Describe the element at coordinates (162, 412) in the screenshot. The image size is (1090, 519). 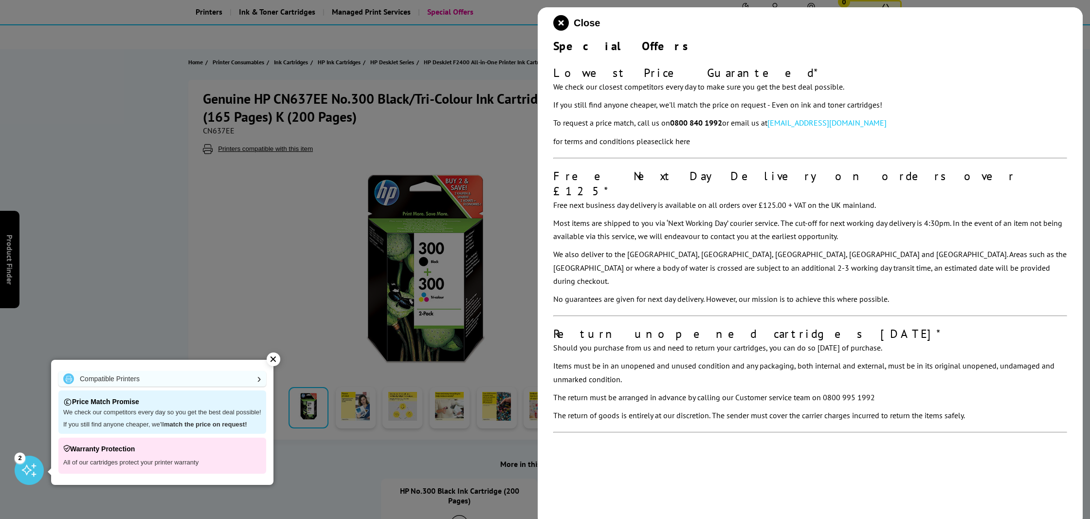
I see `p: We check our competitors every day so you get the best deal possible!` at that location.